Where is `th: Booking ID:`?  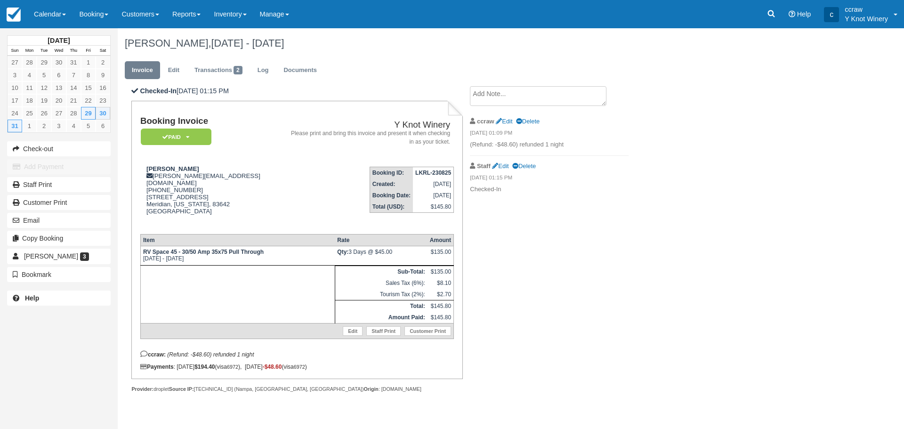
th: Booking ID: is located at coordinates (391, 172).